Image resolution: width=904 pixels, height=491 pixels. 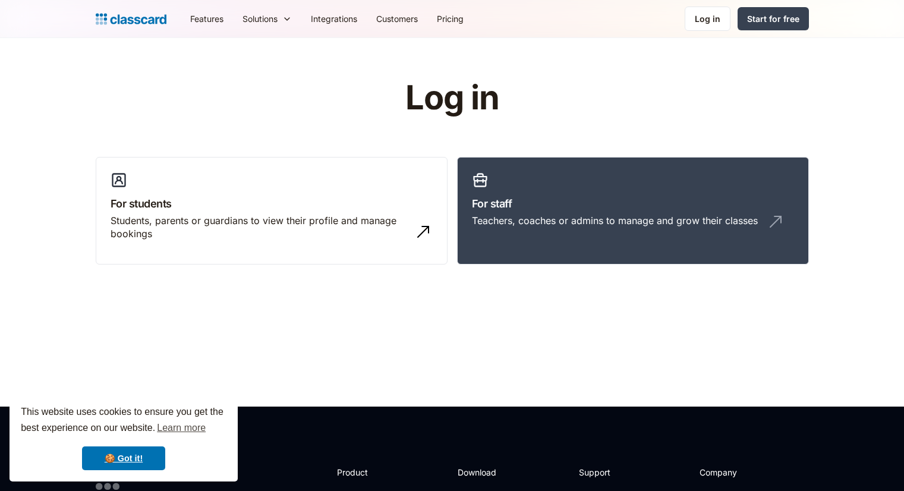 I want to click on div: Teachers, coaches or admins to manage and grow their classes, so click(x=614, y=220).